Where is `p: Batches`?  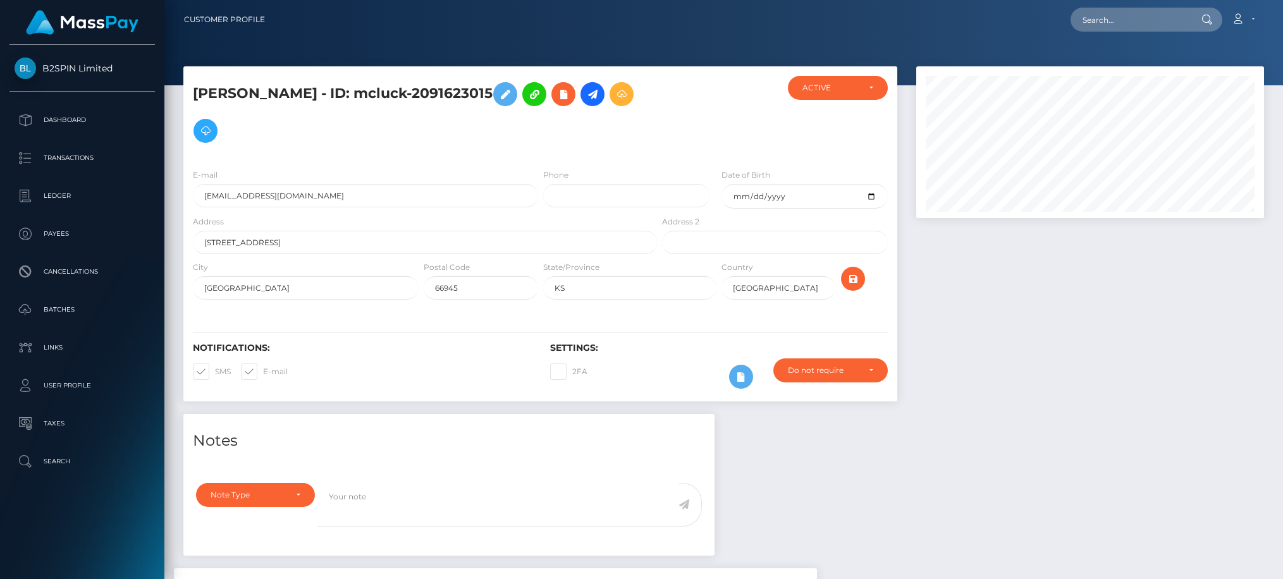
p: Batches is located at coordinates (82, 310).